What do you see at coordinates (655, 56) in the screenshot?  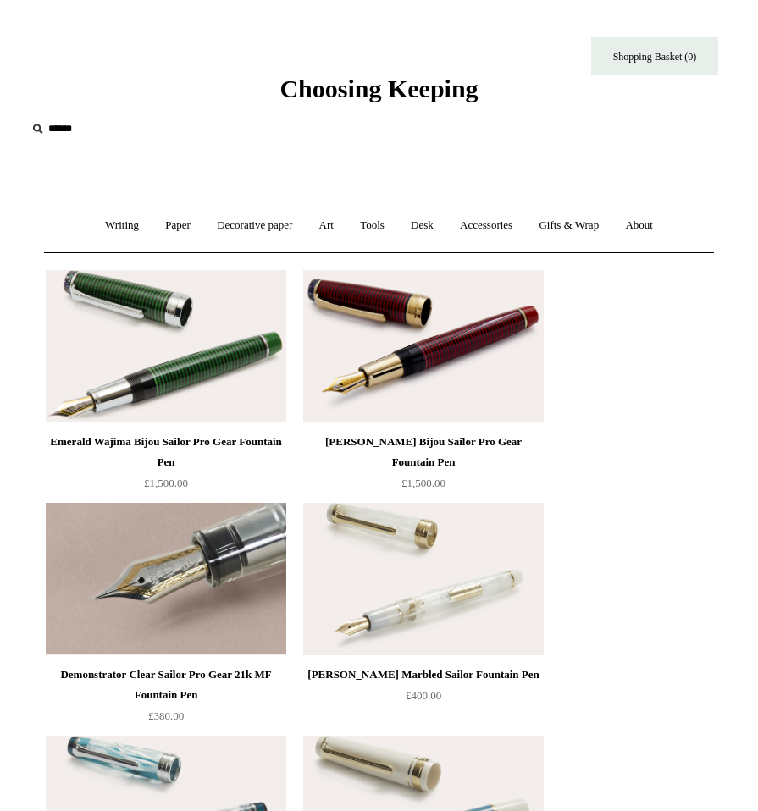 I see `a: Shopping Basket (0)` at bounding box center [655, 56].